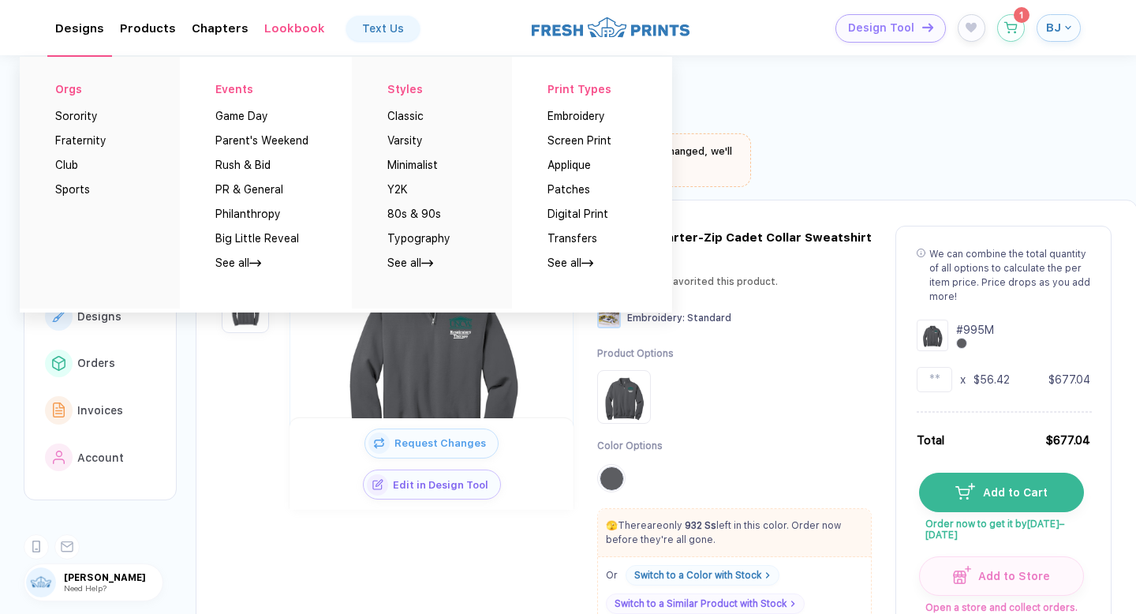 This screenshot has width=1136, height=614. I want to click on button: Philanthropy, so click(248, 207).